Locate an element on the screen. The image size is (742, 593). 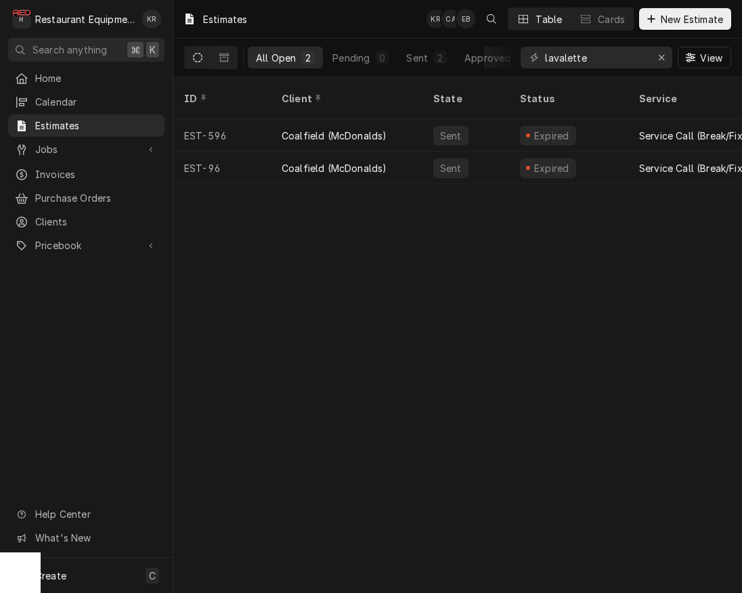
span: What's New is located at coordinates (95, 537).